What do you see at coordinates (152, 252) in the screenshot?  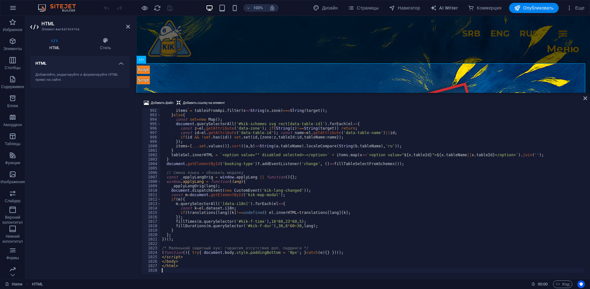 I see `div: 1024` at bounding box center [152, 252].